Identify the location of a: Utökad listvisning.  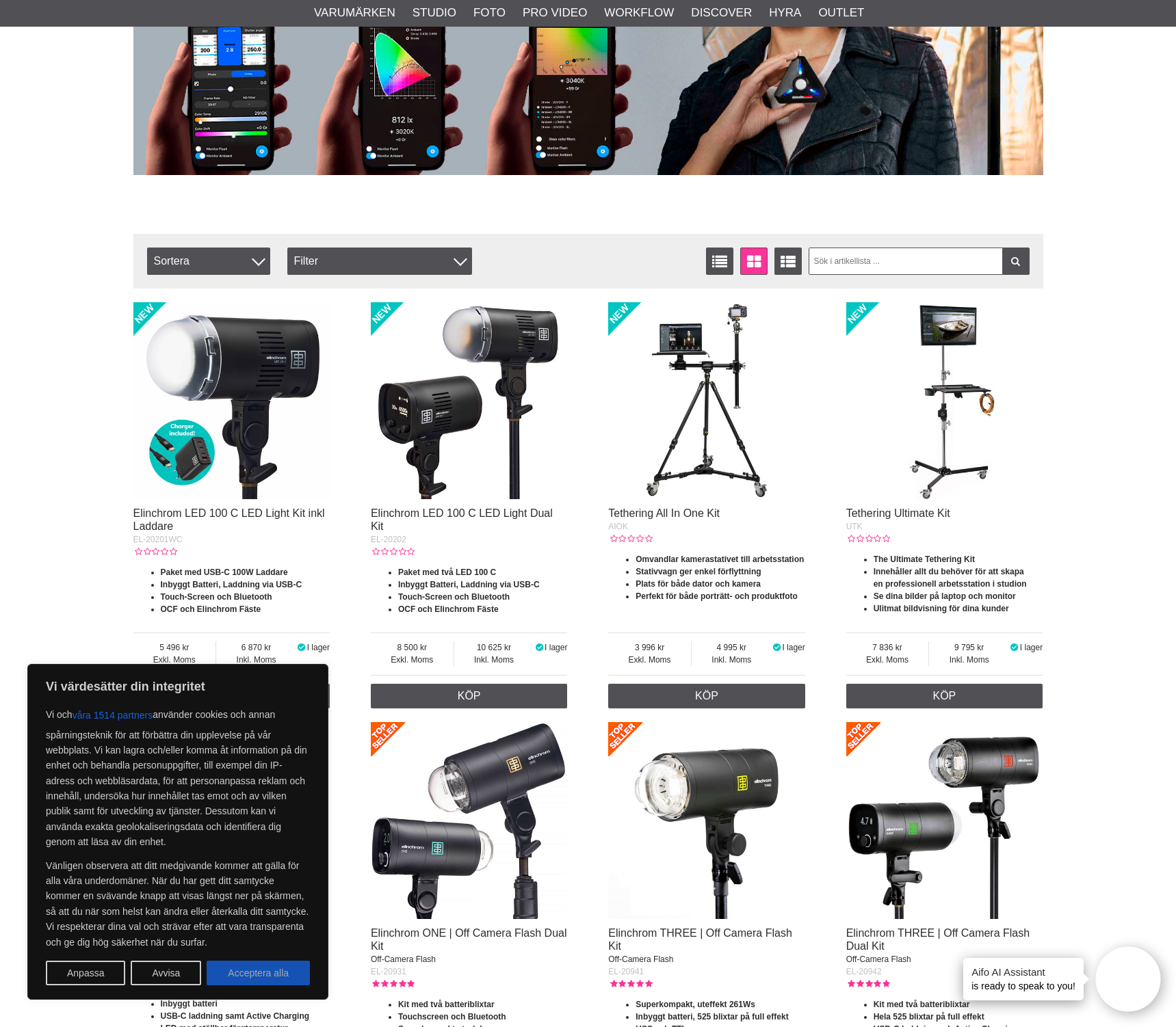
(789, 261).